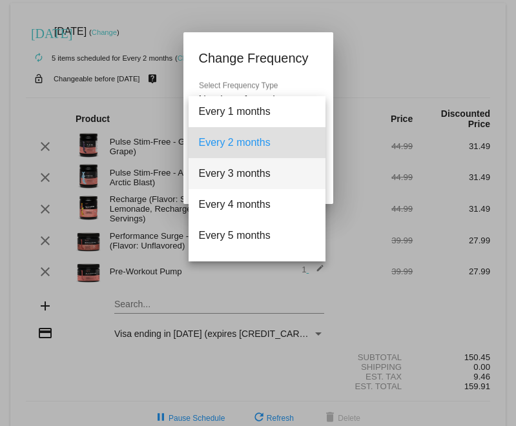 The height and width of the screenshot is (426, 516). Describe the element at coordinates (257, 174) in the screenshot. I see `span: Every 3 months` at that location.